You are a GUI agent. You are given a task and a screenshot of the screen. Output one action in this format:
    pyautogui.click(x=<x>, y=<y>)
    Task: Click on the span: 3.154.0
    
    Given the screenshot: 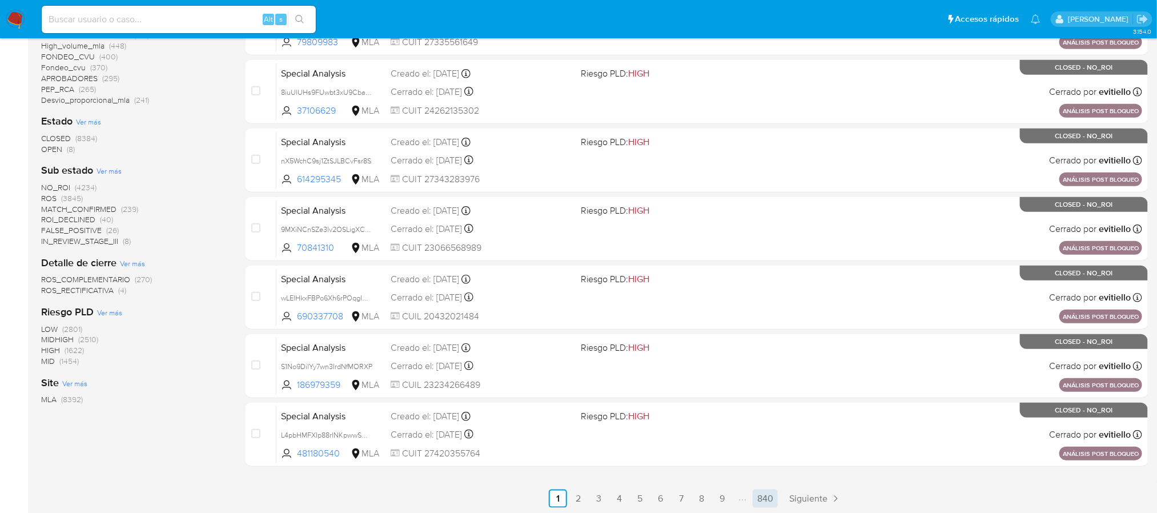 What is the action you would take?
    pyautogui.click(x=1142, y=31)
    